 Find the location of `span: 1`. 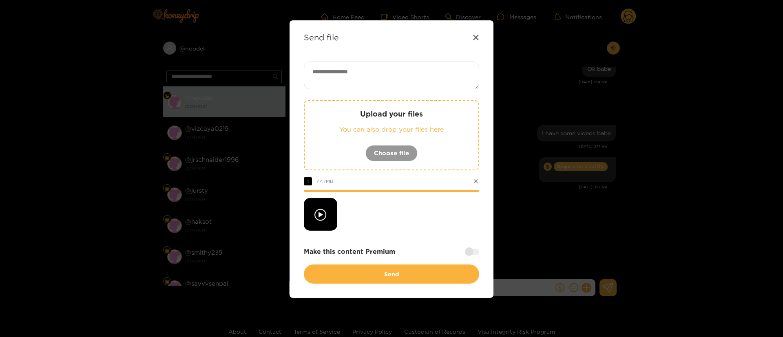

span: 1 is located at coordinates (308, 181).